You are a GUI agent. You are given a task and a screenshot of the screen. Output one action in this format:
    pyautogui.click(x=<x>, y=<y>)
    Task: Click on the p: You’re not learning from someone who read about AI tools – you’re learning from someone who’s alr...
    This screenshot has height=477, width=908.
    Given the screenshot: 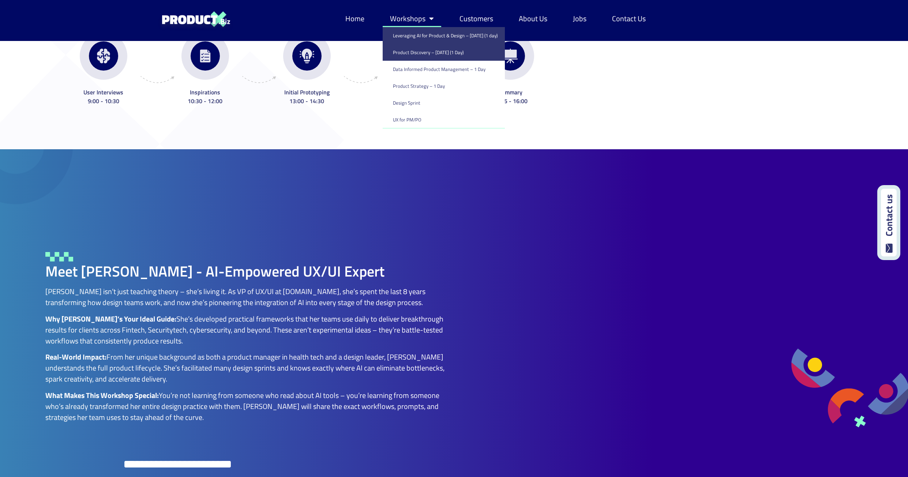 What is the action you would take?
    pyautogui.click(x=249, y=406)
    